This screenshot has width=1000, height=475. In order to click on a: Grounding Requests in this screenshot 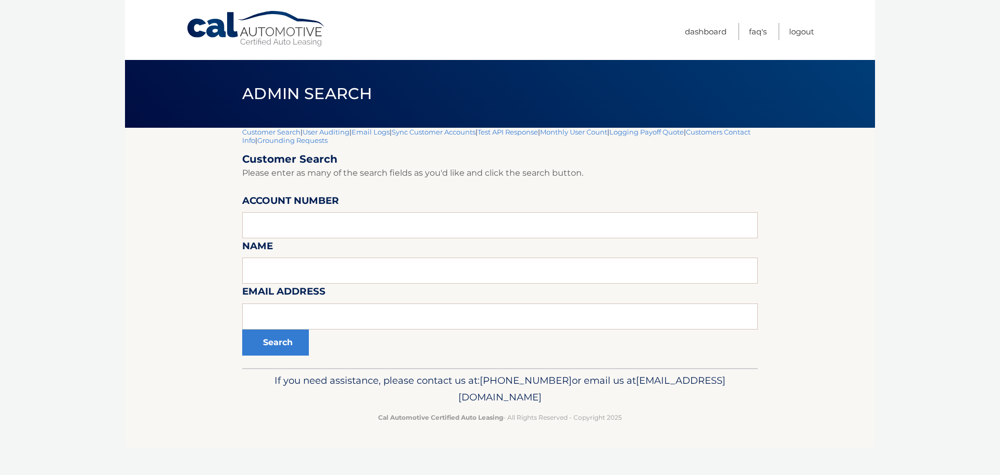, I will do `click(292, 140)`.